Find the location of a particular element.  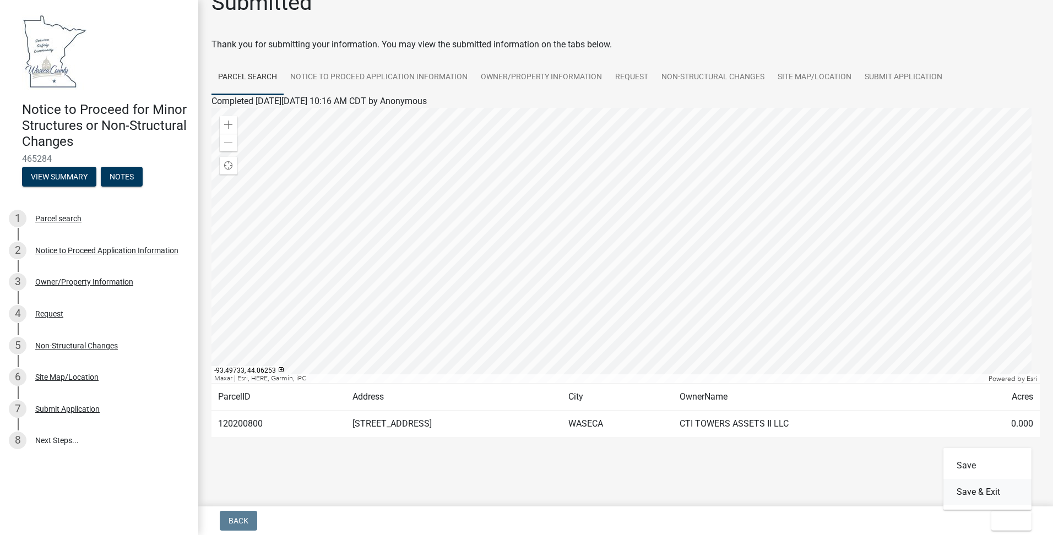

div: Powered by is located at coordinates (1013, 379).